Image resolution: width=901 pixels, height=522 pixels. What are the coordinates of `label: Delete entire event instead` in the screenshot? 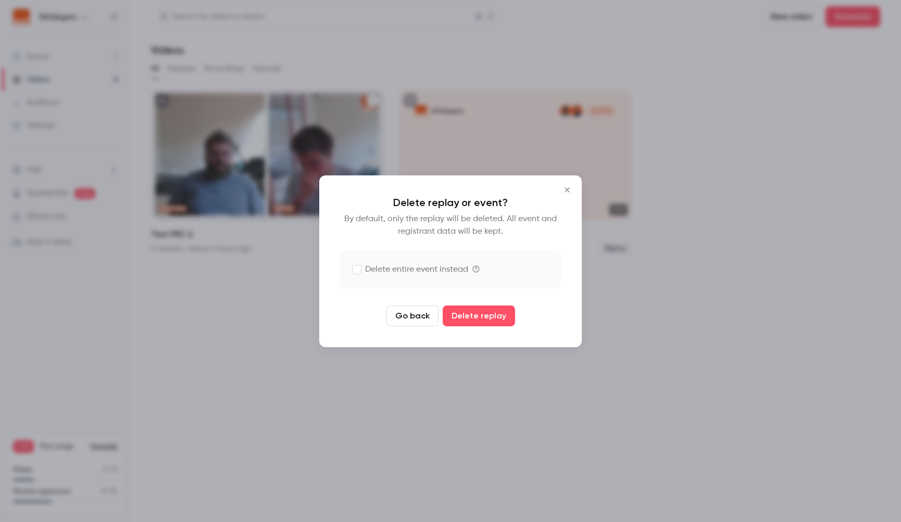 It's located at (410, 270).